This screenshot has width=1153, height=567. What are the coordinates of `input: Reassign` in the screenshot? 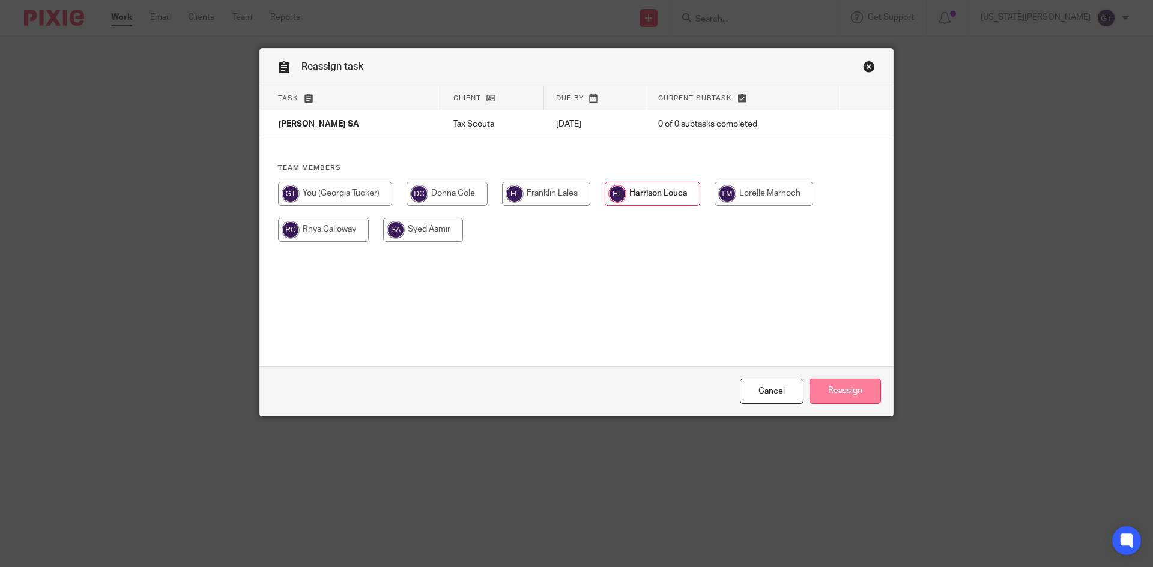 It's located at (845, 392).